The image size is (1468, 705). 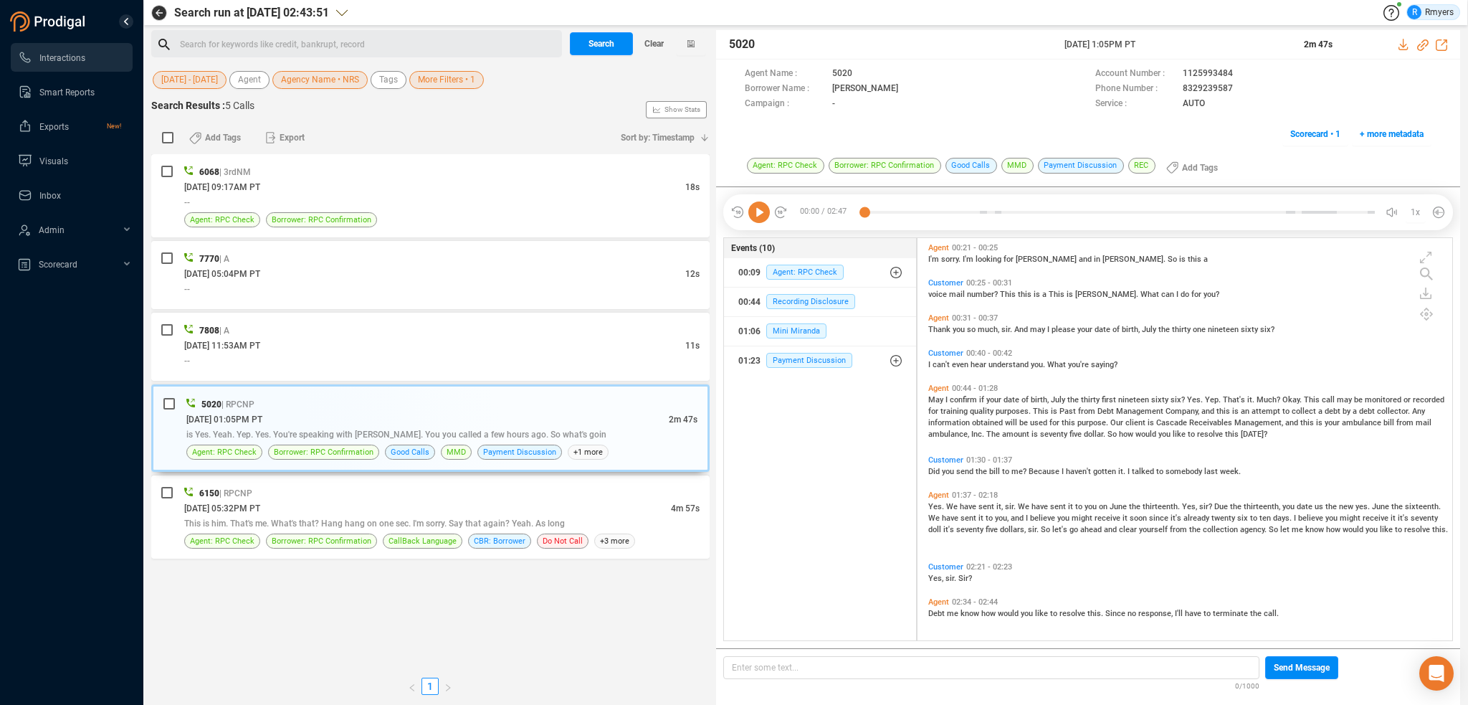 I want to click on span: recorded, so click(x=1429, y=399).